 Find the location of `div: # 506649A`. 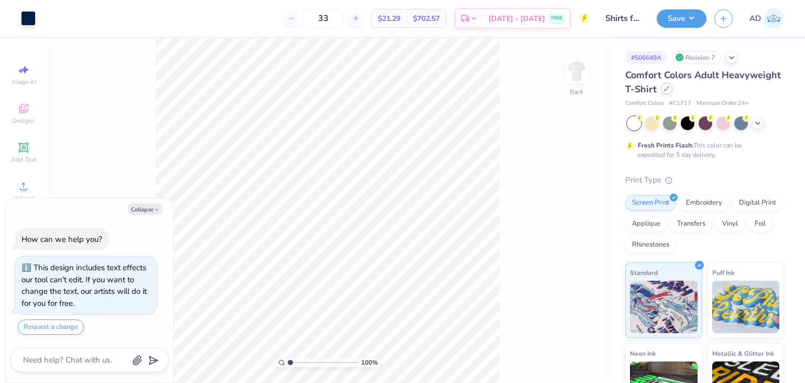

div: # 506649A is located at coordinates (646, 57).